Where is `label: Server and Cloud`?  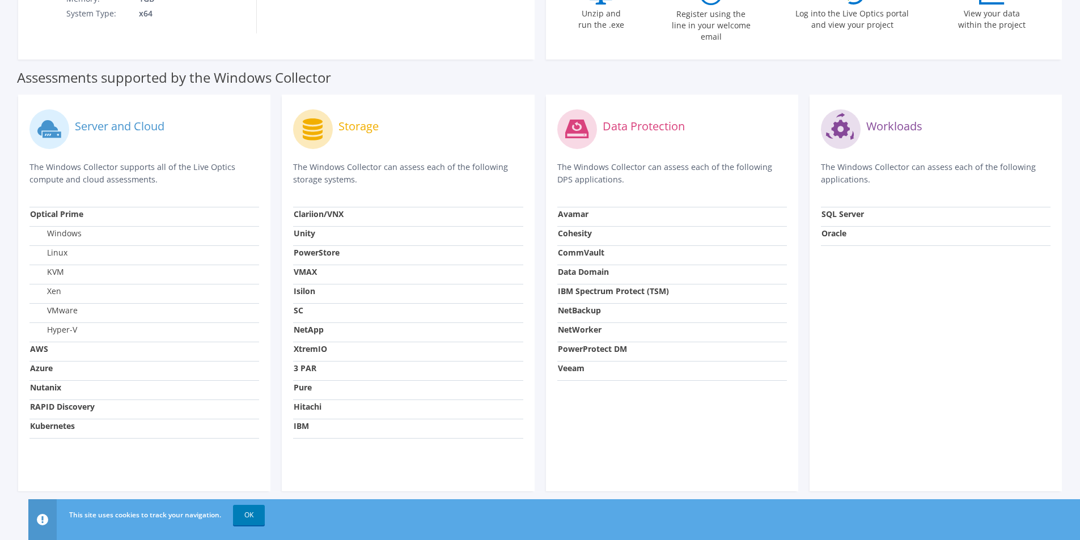 label: Server and Cloud is located at coordinates (120, 126).